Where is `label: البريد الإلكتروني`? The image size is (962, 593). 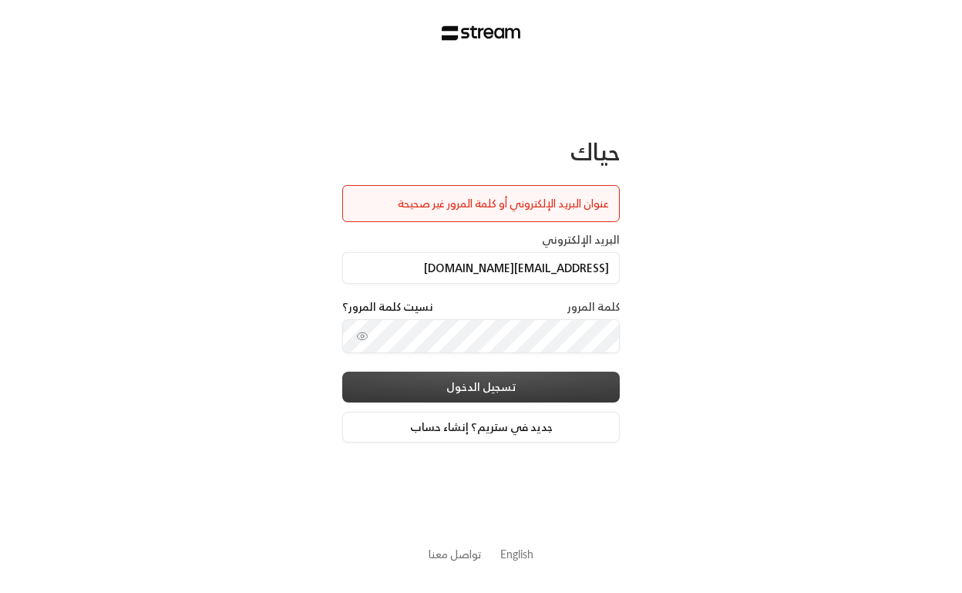 label: البريد الإلكتروني is located at coordinates (581, 240).